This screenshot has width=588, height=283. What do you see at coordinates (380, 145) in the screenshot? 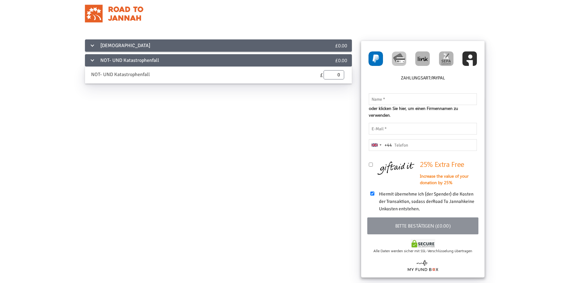
I see `button: Selected country` at bounding box center [380, 145].